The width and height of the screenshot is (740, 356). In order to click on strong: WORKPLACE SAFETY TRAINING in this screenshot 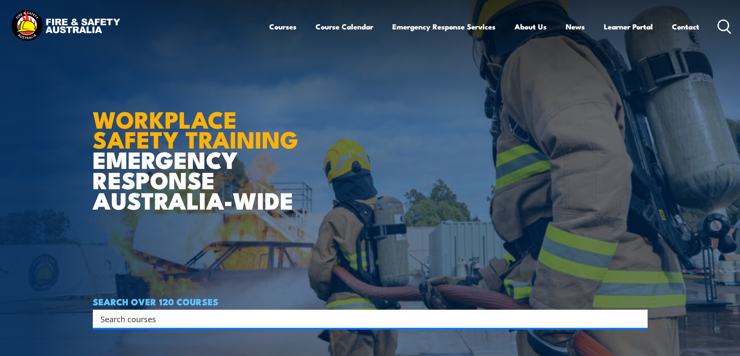, I will do `click(195, 129)`.